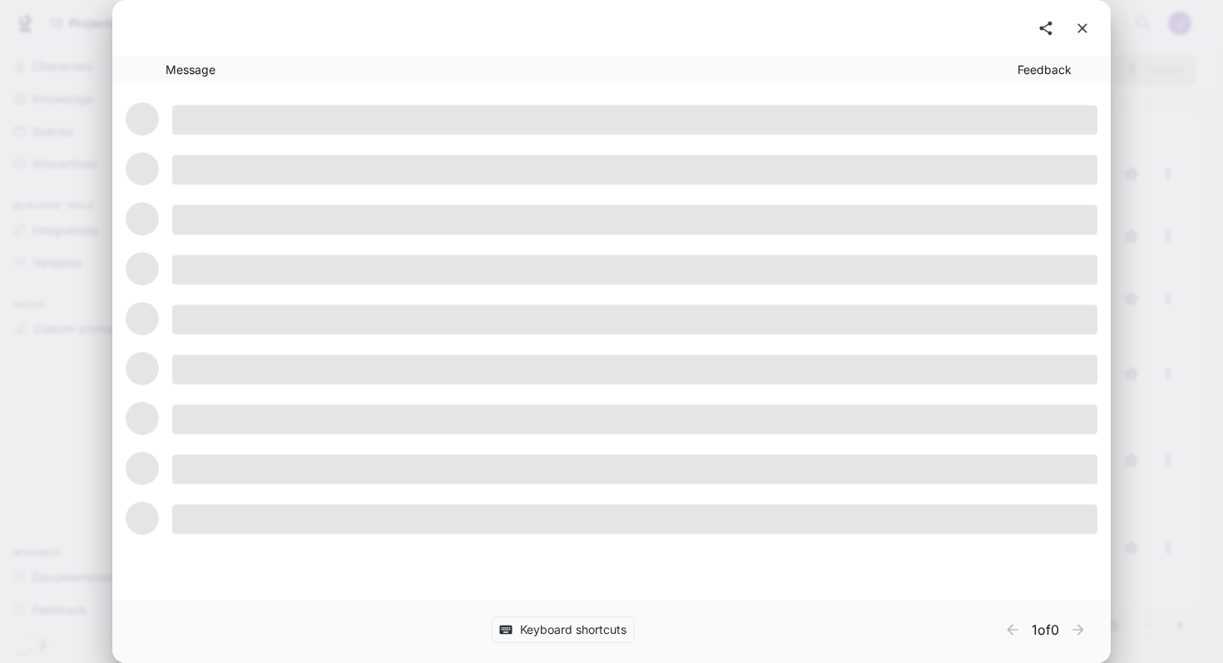  What do you see at coordinates (563, 630) in the screenshot?
I see `button: Keyboard shortcuts` at bounding box center [563, 630].